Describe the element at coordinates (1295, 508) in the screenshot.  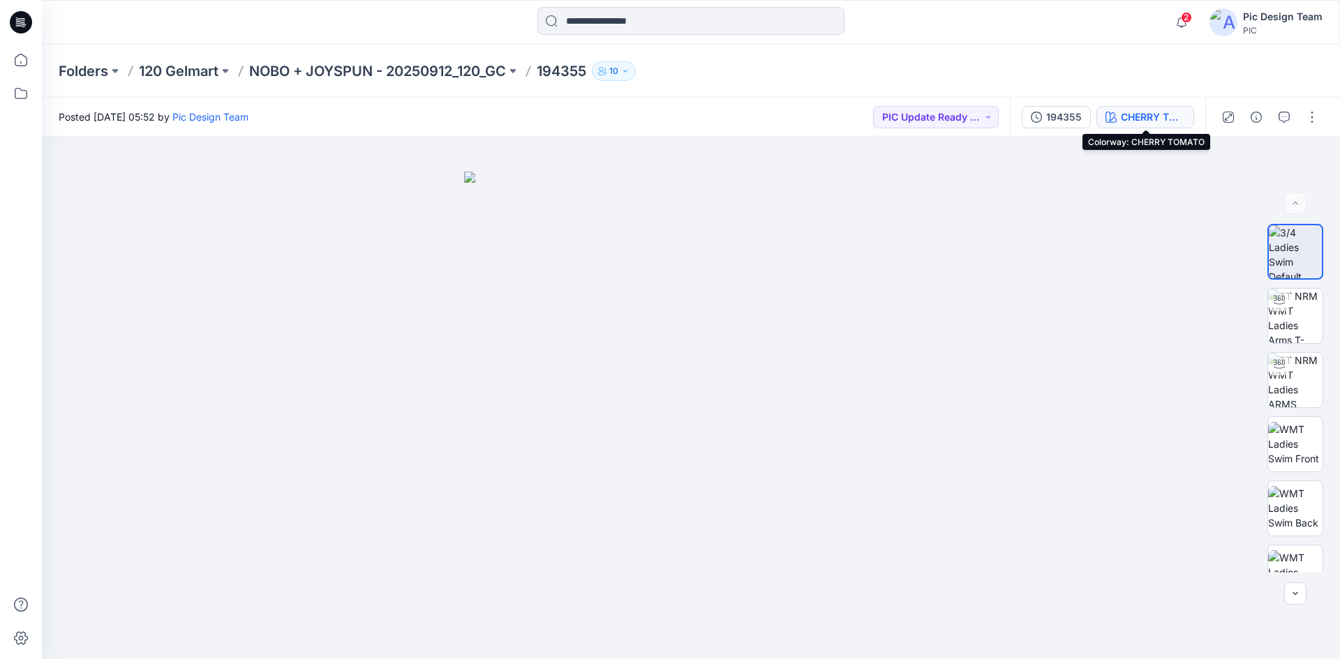
I see `img: WMT Ladies Swim Back` at that location.